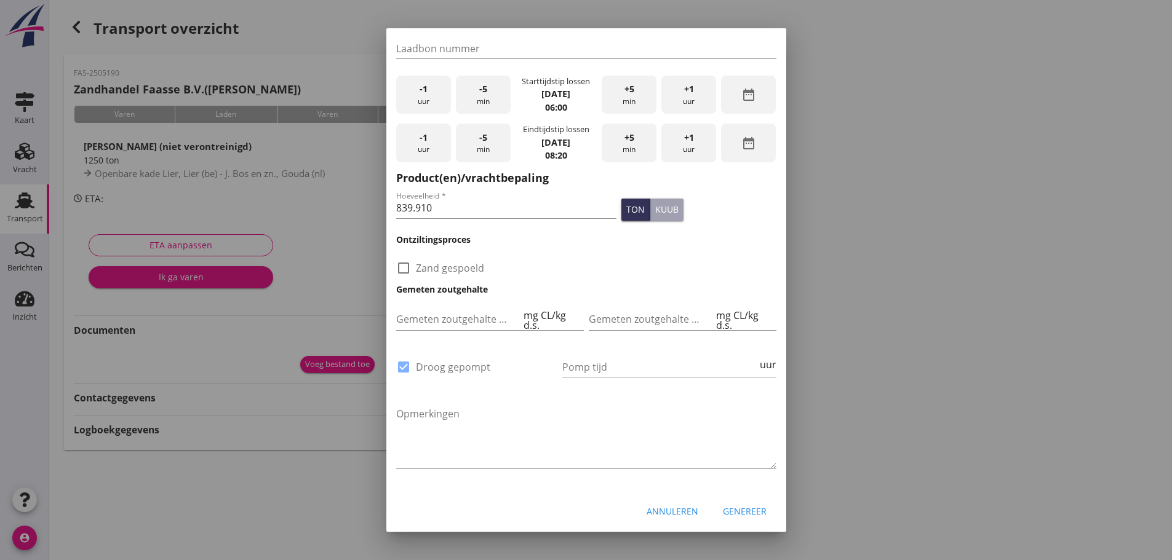  What do you see at coordinates (450, 268) in the screenshot?
I see `label: Zand gespoeld` at bounding box center [450, 268].